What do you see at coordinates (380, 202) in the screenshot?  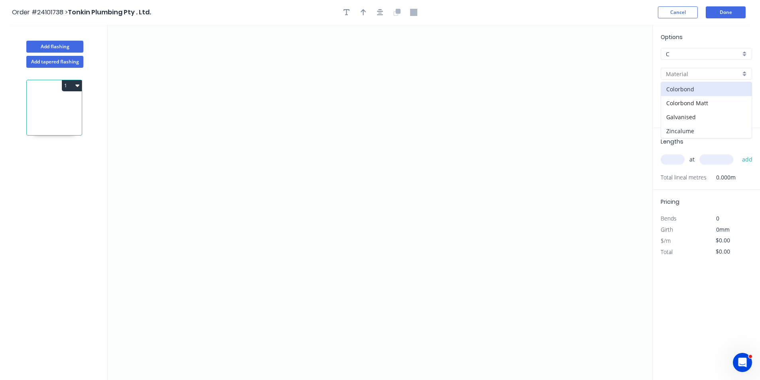 I see `svg: 0` at bounding box center [380, 202].